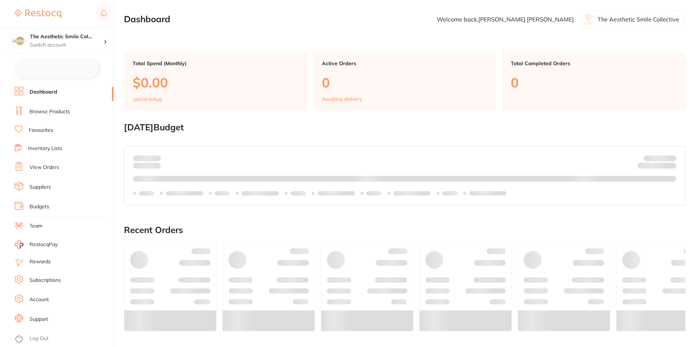 The image size is (700, 347). Describe the element at coordinates (405, 63) in the screenshot. I see `p: Active Orders` at that location.